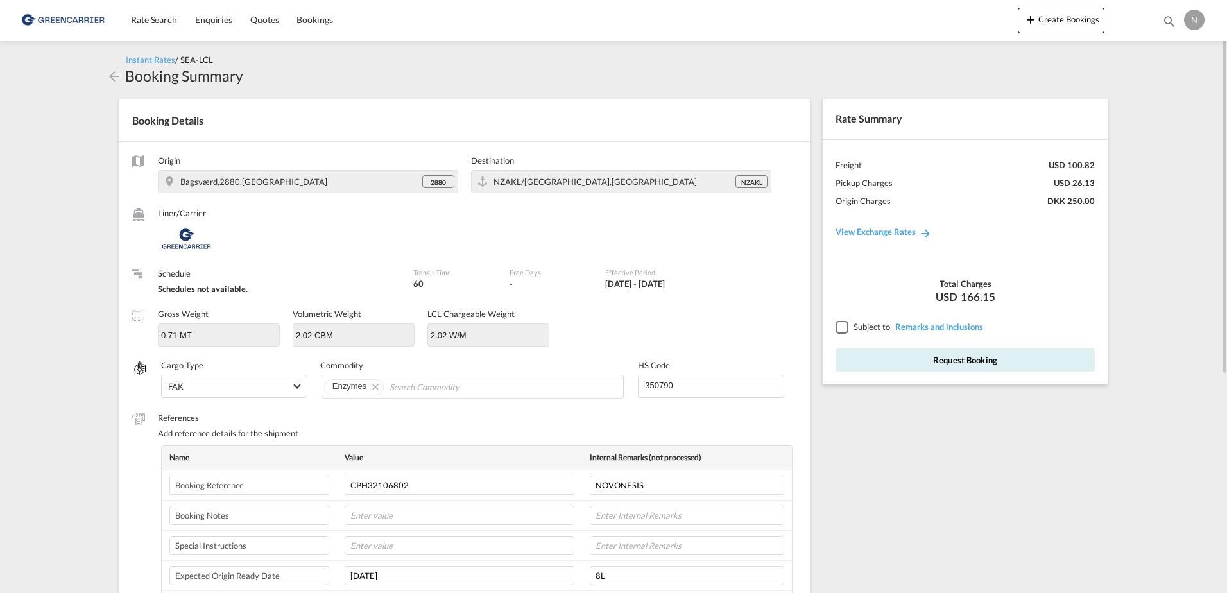  What do you see at coordinates (279, 289) in the screenshot?
I see `div: Schedules not available.` at bounding box center [279, 289].